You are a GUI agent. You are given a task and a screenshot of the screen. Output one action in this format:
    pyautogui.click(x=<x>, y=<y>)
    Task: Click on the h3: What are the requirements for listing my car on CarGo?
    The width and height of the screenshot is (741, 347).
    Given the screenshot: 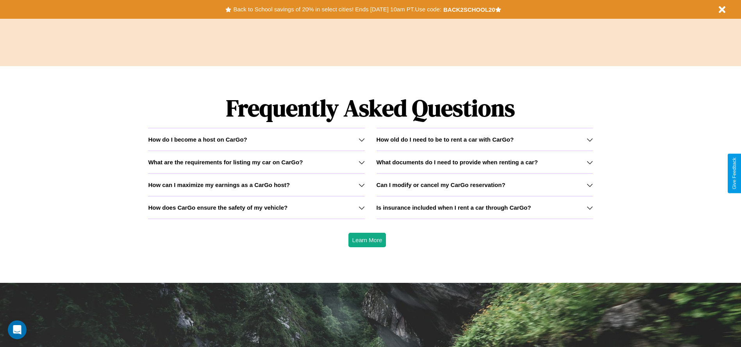 What is the action you would take?
    pyautogui.click(x=226, y=162)
    